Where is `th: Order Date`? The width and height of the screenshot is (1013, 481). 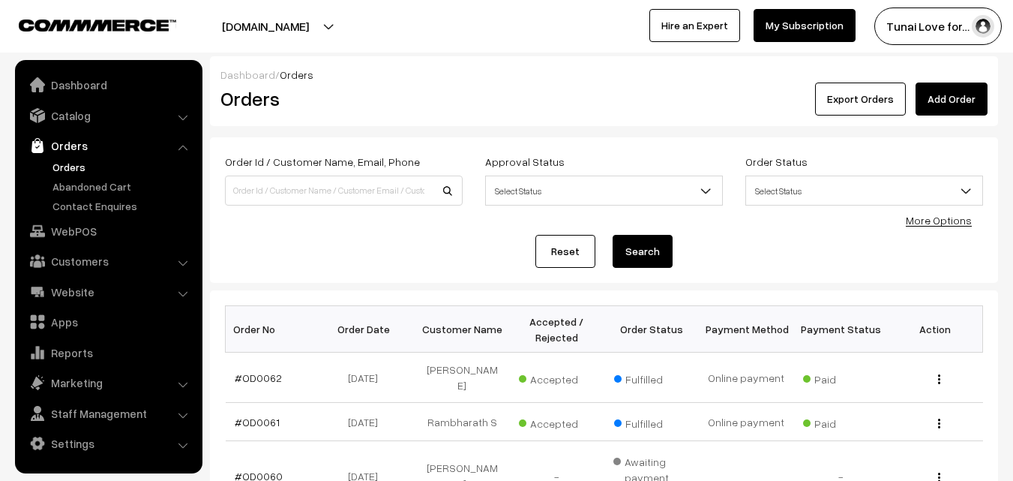
th: Order Date is located at coordinates (368, 329).